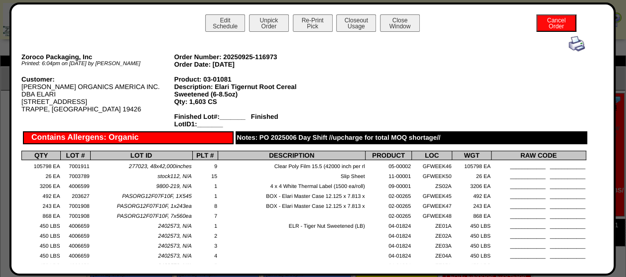  Describe the element at coordinates (250, 102) in the screenshot. I see `div: Qty: 1,603 CS` at that location.